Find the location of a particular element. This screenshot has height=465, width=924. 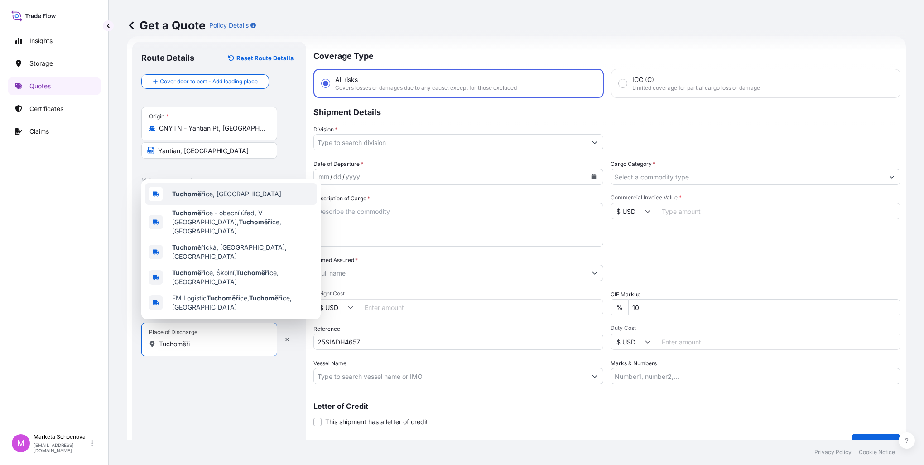

span: This shipment has a letter of credit is located at coordinates (376, 422).